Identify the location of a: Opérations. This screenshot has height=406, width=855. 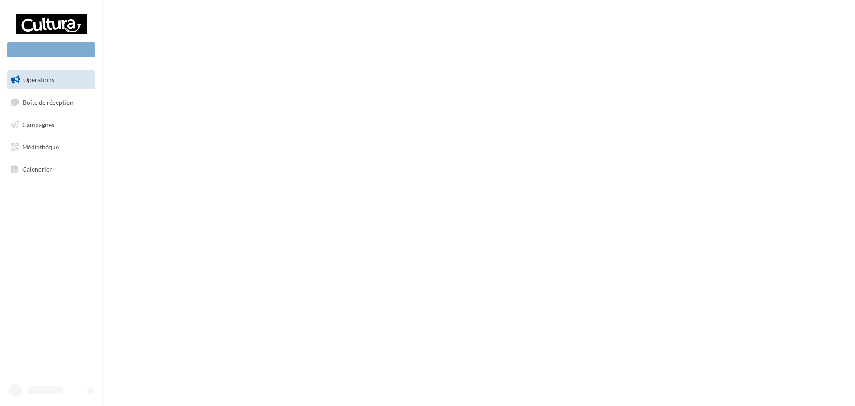
(51, 80).